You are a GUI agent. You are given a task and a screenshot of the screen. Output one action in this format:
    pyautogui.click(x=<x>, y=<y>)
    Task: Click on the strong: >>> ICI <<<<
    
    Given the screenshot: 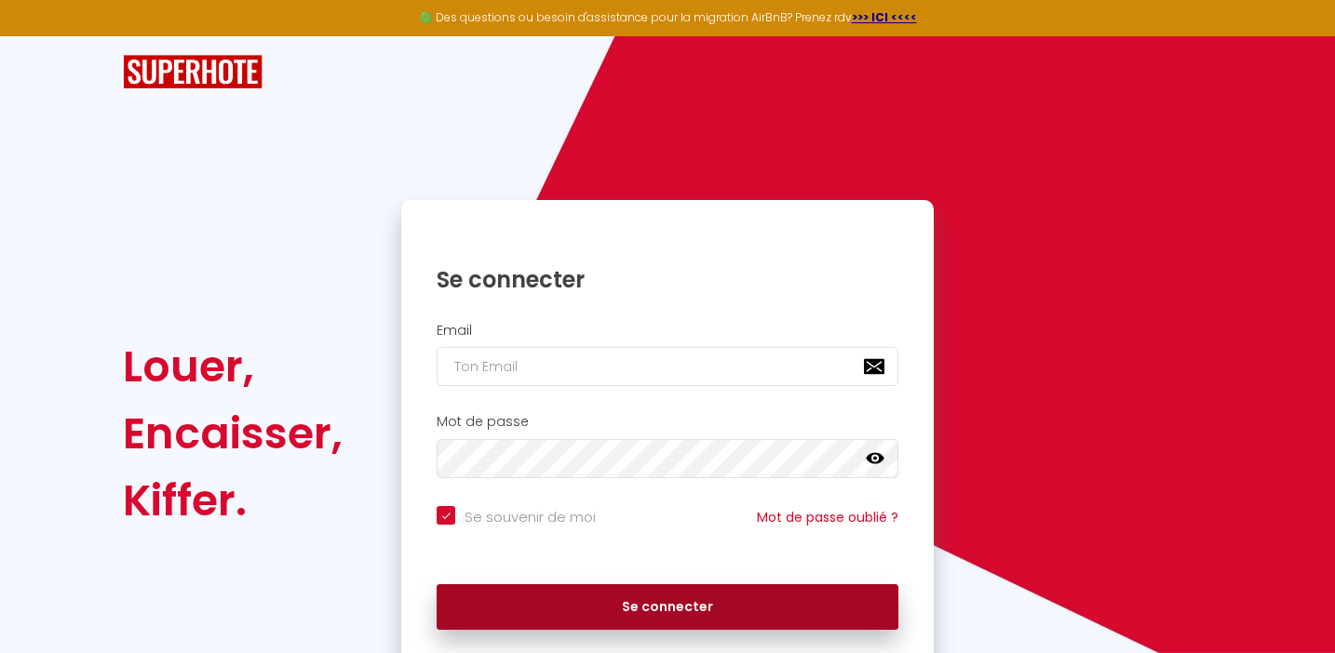 What is the action you would take?
    pyautogui.click(x=884, y=17)
    